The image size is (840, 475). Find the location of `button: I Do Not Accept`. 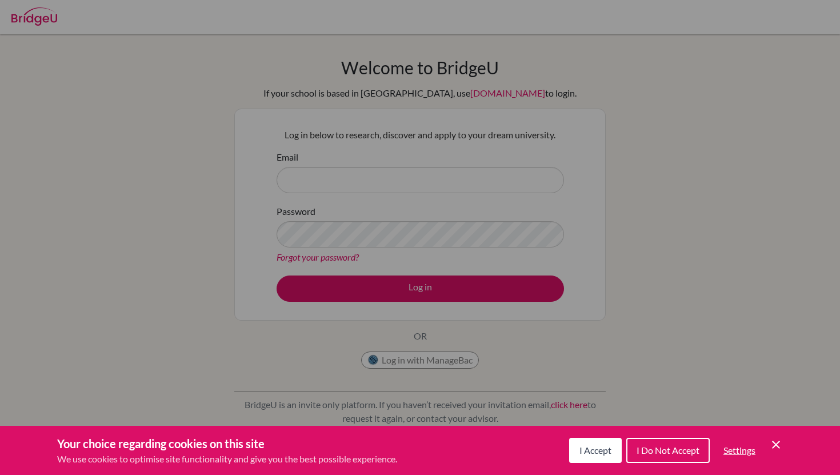

button: I Do Not Accept is located at coordinates (668, 450).